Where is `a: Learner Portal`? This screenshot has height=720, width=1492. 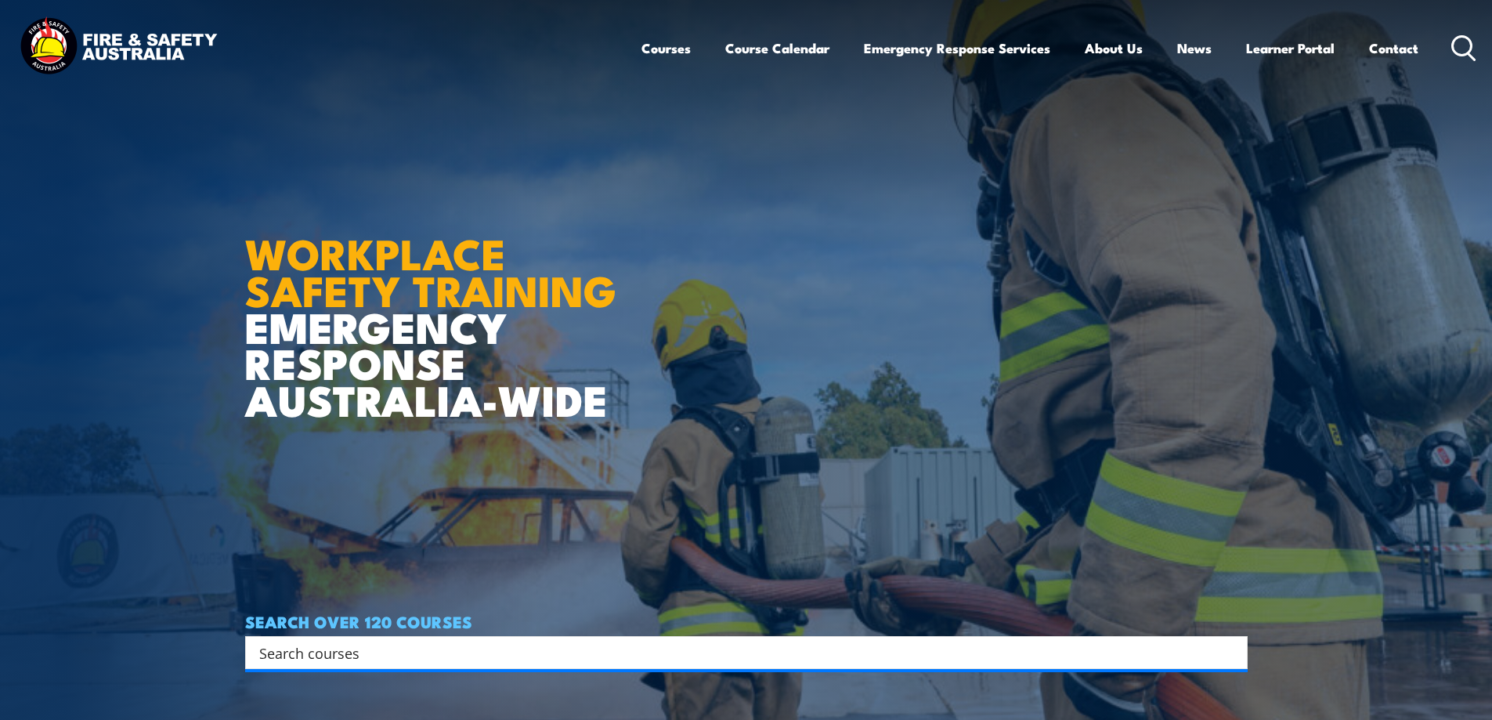
a: Learner Portal is located at coordinates (1290, 48).